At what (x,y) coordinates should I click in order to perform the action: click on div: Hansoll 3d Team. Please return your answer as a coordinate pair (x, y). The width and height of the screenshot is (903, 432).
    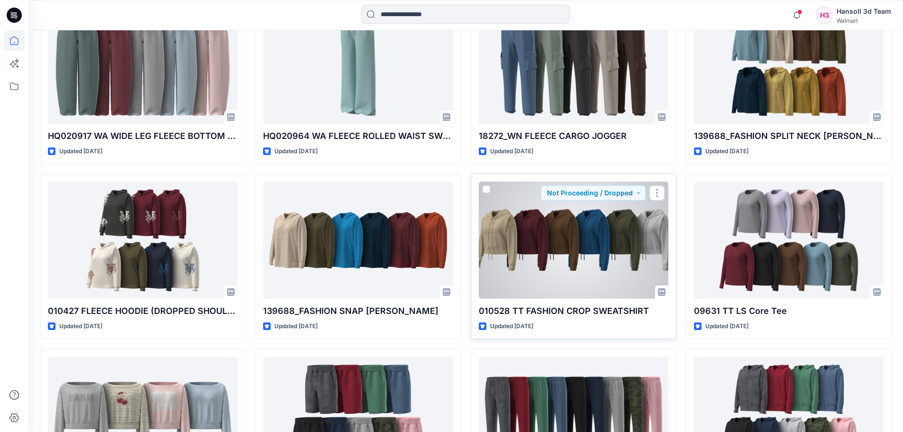
    Looking at the image, I should click on (864, 11).